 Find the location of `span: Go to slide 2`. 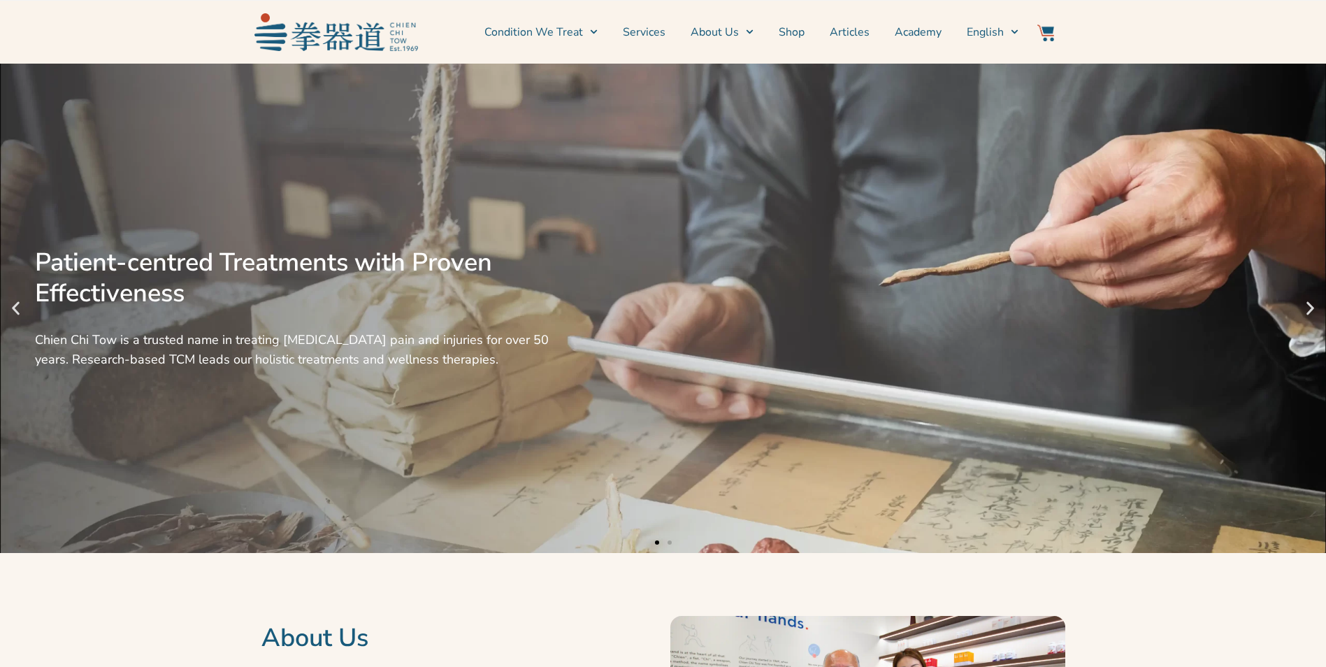

span: Go to slide 2 is located at coordinates (670, 542).